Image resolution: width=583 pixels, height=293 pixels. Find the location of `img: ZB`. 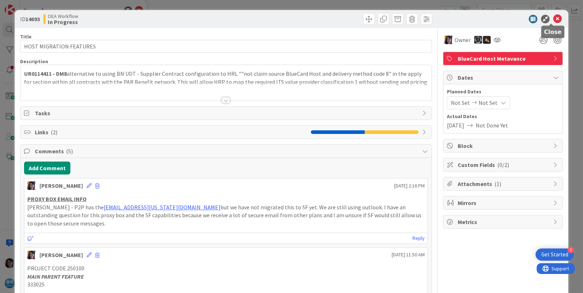

img: ZB is located at coordinates (486, 40).